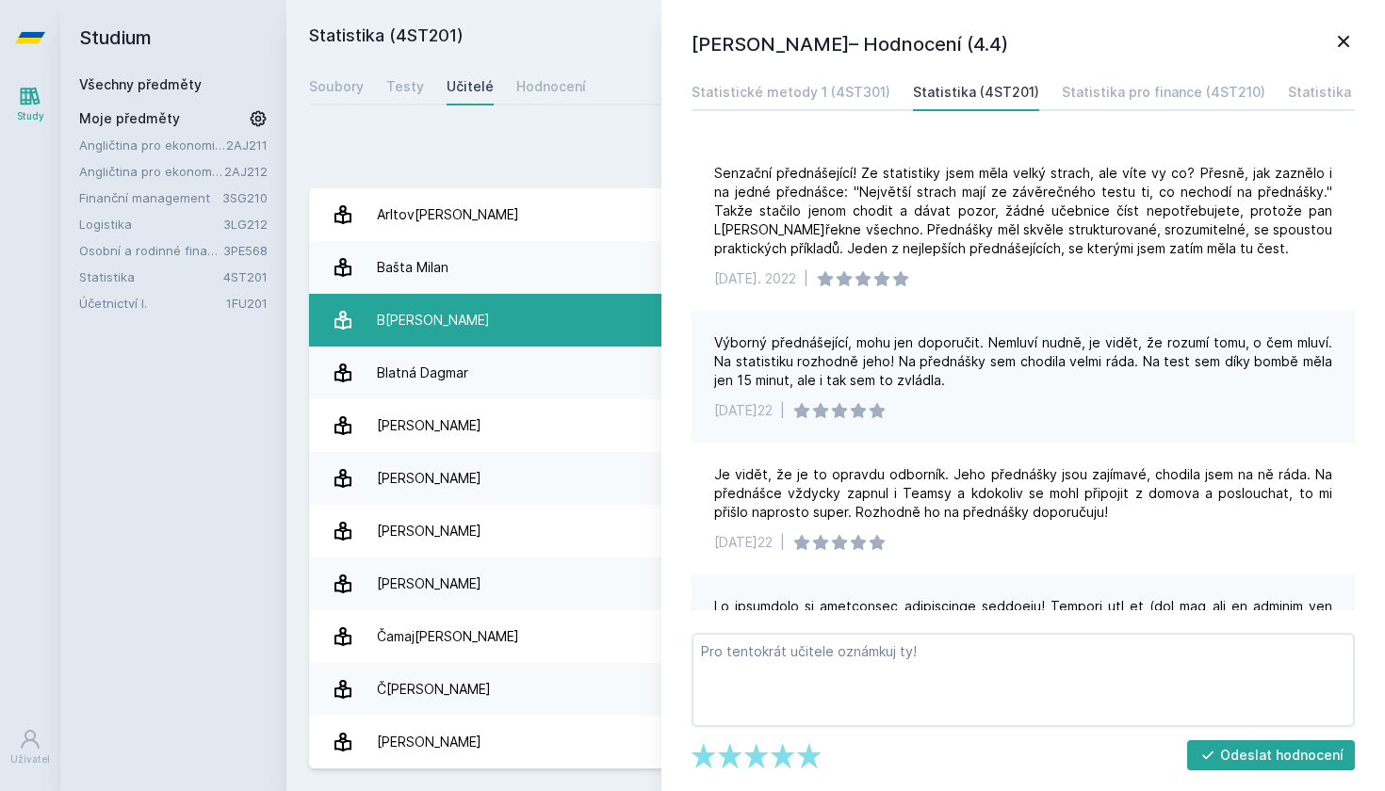 The image size is (1385, 791). What do you see at coordinates (140, 84) in the screenshot?
I see `a: Všechny předměty` at bounding box center [140, 84].